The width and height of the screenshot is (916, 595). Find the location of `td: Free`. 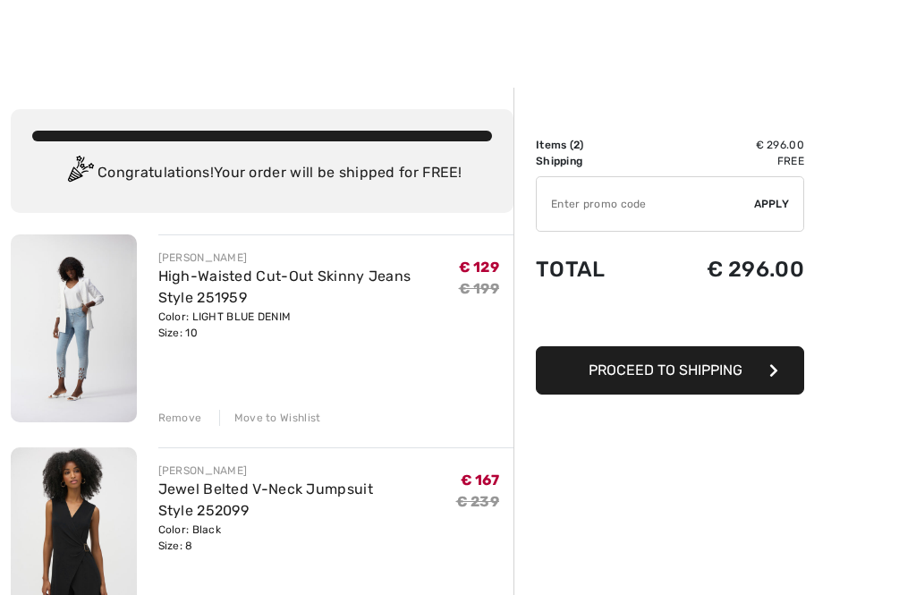

td: Free is located at coordinates (725, 161).